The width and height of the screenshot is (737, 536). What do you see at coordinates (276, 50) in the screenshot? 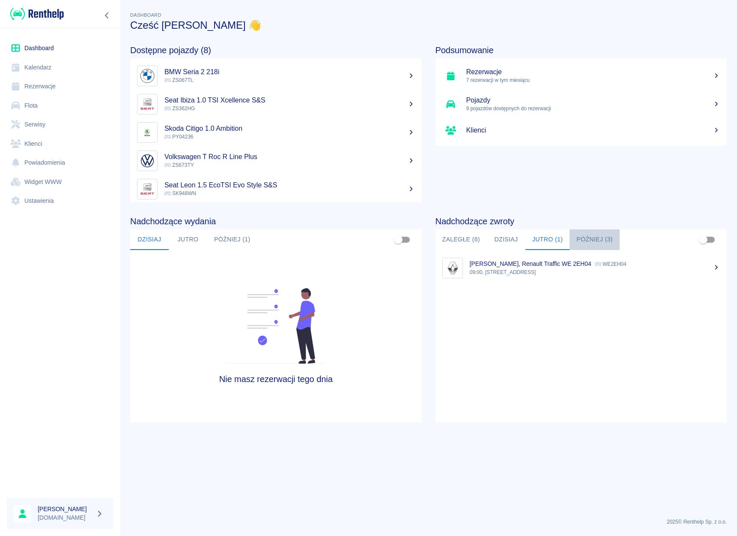
I see `h4: Dostępne pojazdy (8)` at bounding box center [276, 50].